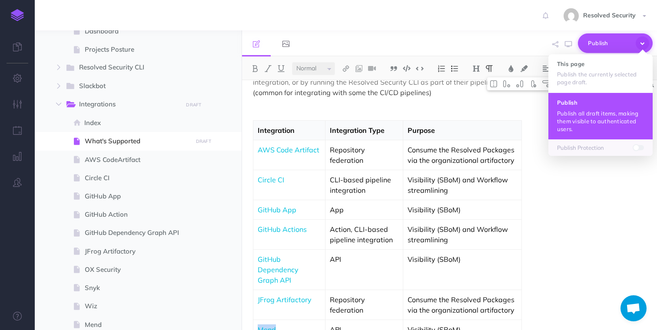  Describe the element at coordinates (387, 82) in the screenshot. I see `p: We integrated with the various systems, either by using their native API integration, or by runni...` at that location.